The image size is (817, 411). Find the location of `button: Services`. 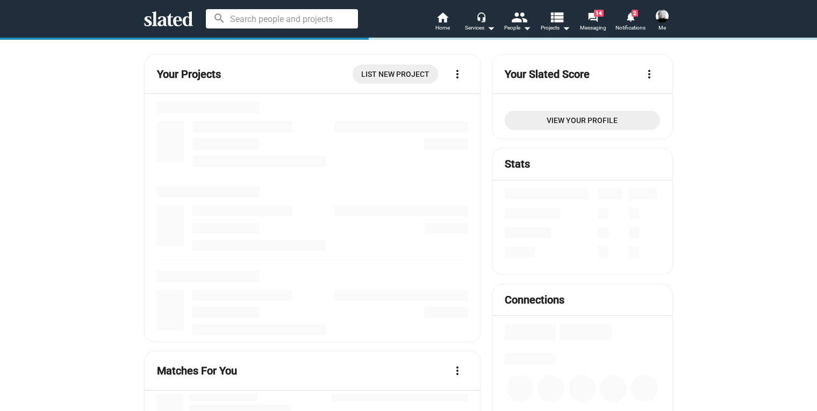

button: Services is located at coordinates (480, 23).